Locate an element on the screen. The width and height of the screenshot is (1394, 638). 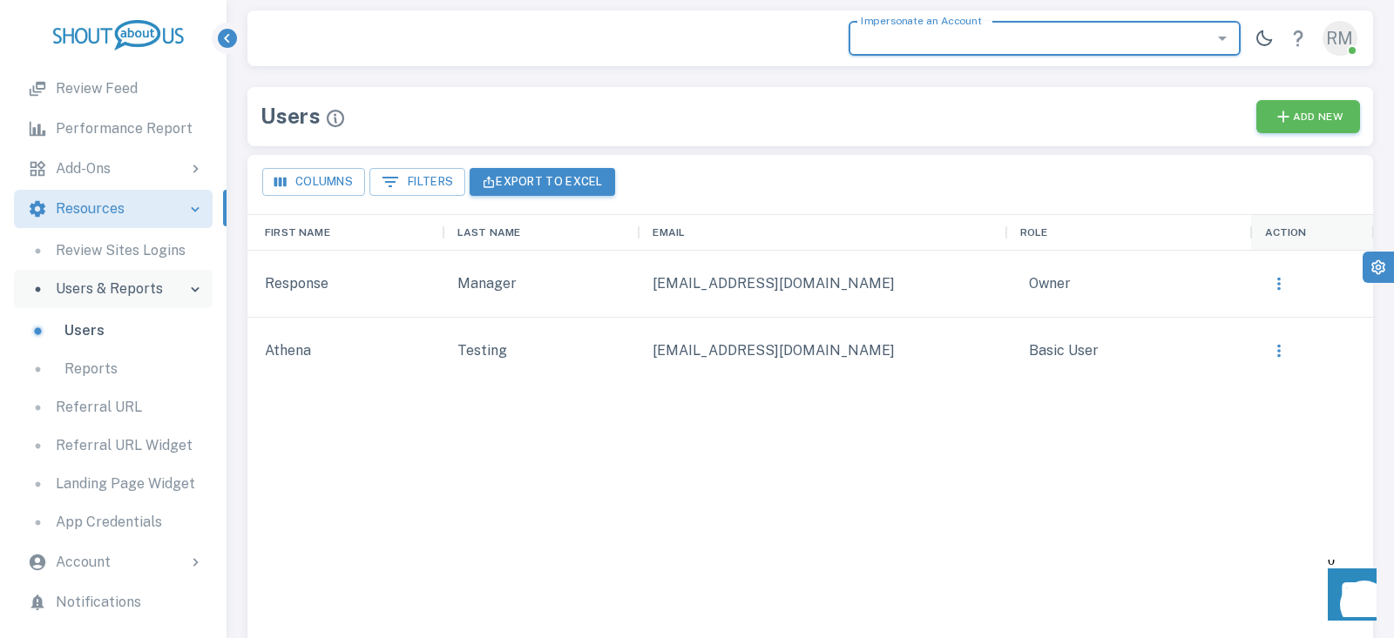
a: Users is located at coordinates (113, 331).